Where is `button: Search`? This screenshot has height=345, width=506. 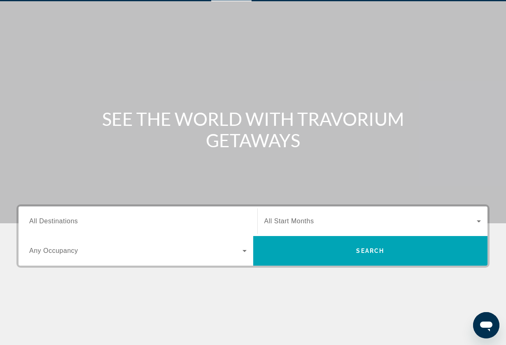 button: Search is located at coordinates (371, 251).